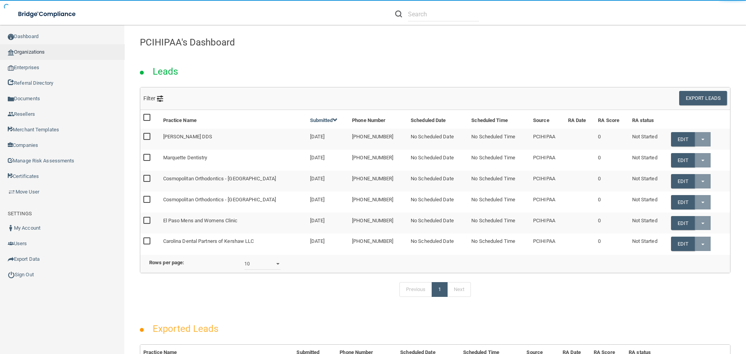 This screenshot has height=354, width=746. I want to click on label: SETTINGS, so click(20, 214).